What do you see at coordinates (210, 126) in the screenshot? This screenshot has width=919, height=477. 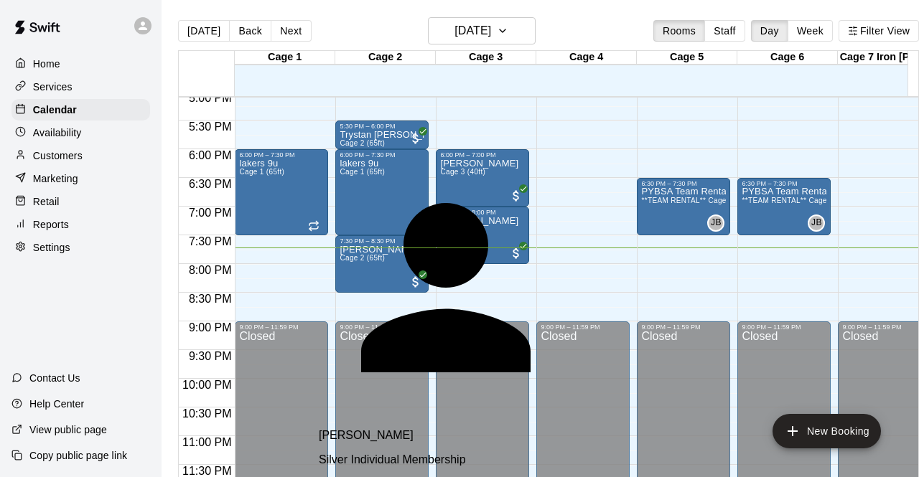 I see `span: 5:30 PM` at bounding box center [210, 126].